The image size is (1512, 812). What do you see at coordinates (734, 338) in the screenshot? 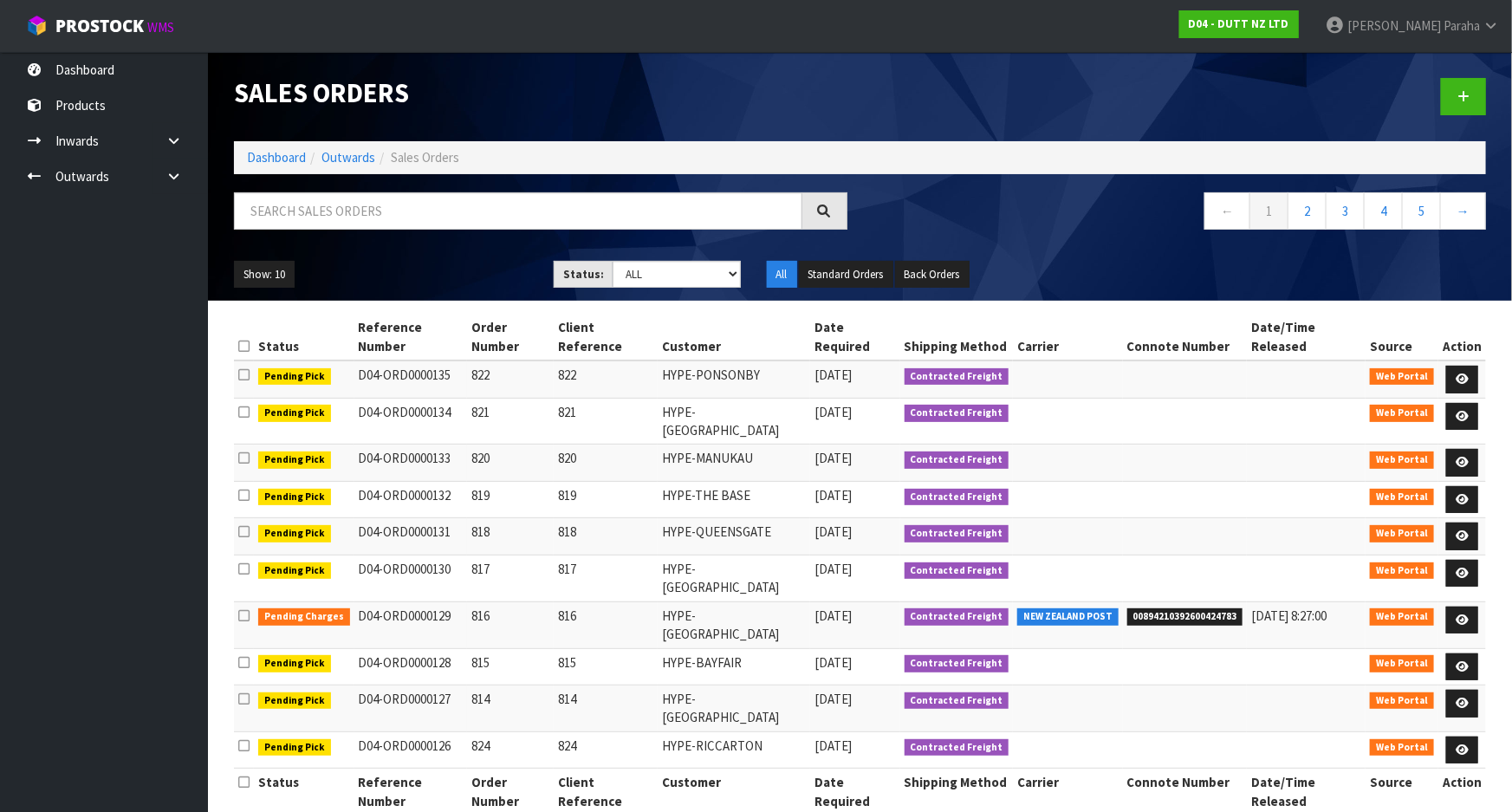
I see `th: Customer` at bounding box center [734, 338].